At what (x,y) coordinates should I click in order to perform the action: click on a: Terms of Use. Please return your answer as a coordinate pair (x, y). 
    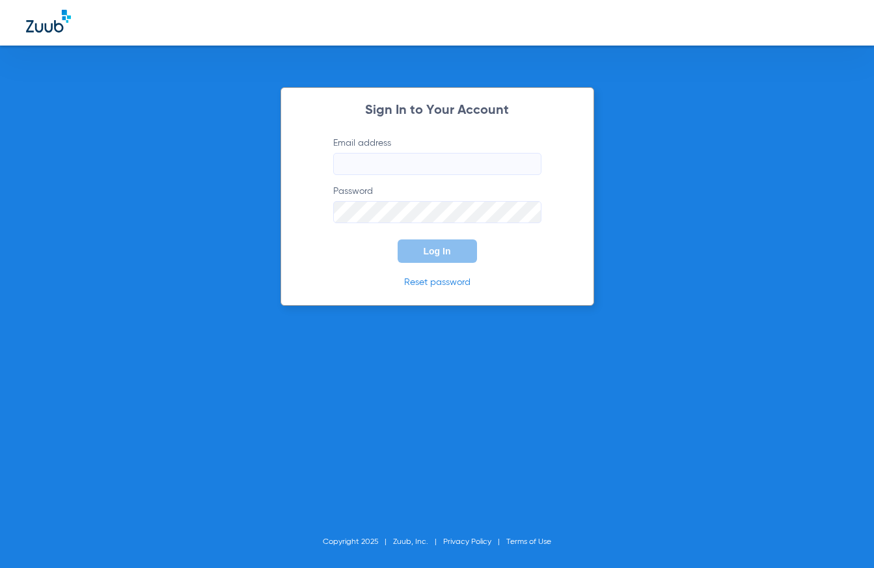
    Looking at the image, I should click on (529, 542).